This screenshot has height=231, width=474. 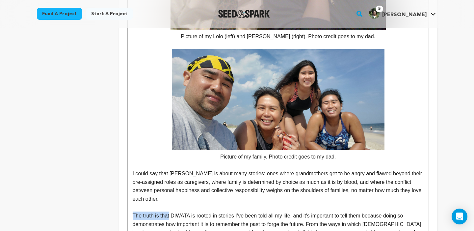 What do you see at coordinates (244, 14) in the screenshot?
I see `img: Seed&Spark Logo Dark Mode` at bounding box center [244, 14].